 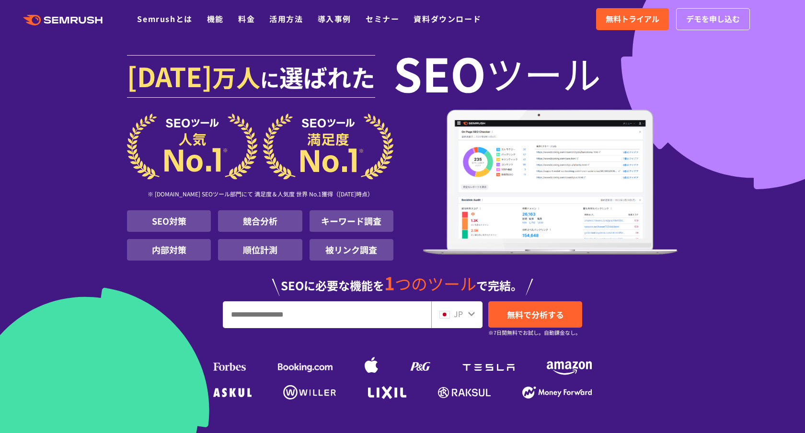 I want to click on li: キーワード調査, so click(x=351, y=221).